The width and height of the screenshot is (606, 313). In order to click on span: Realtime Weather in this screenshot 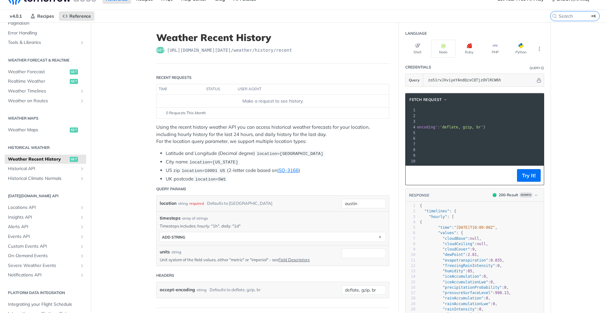, I will do `click(38, 81)`.